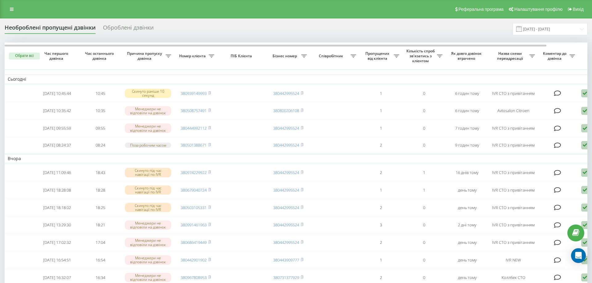 This screenshot has height=283, width=592. I want to click on td: 2 дні тому, so click(467, 225).